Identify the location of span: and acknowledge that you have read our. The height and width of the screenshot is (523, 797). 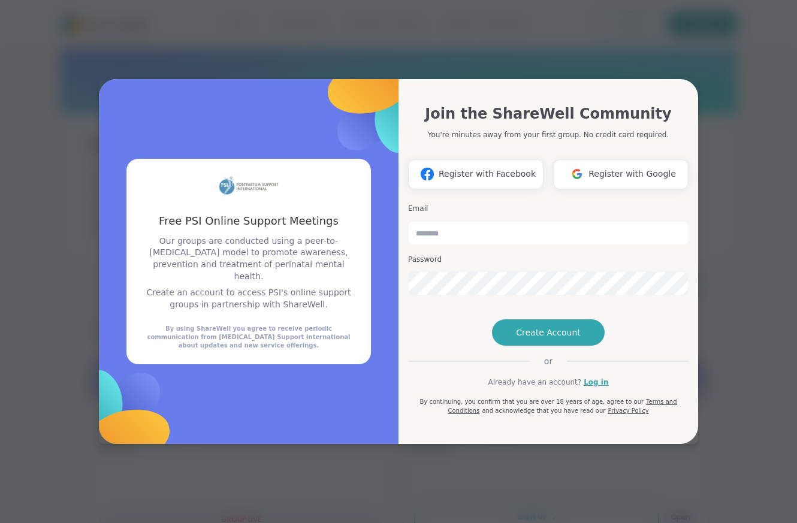
(544, 411).